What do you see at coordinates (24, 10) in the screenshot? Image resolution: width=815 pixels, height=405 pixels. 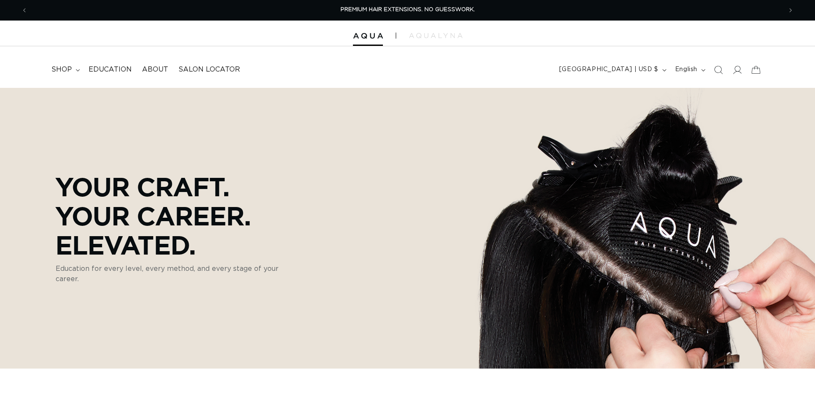 I see `button: Previous announcement` at bounding box center [24, 10].